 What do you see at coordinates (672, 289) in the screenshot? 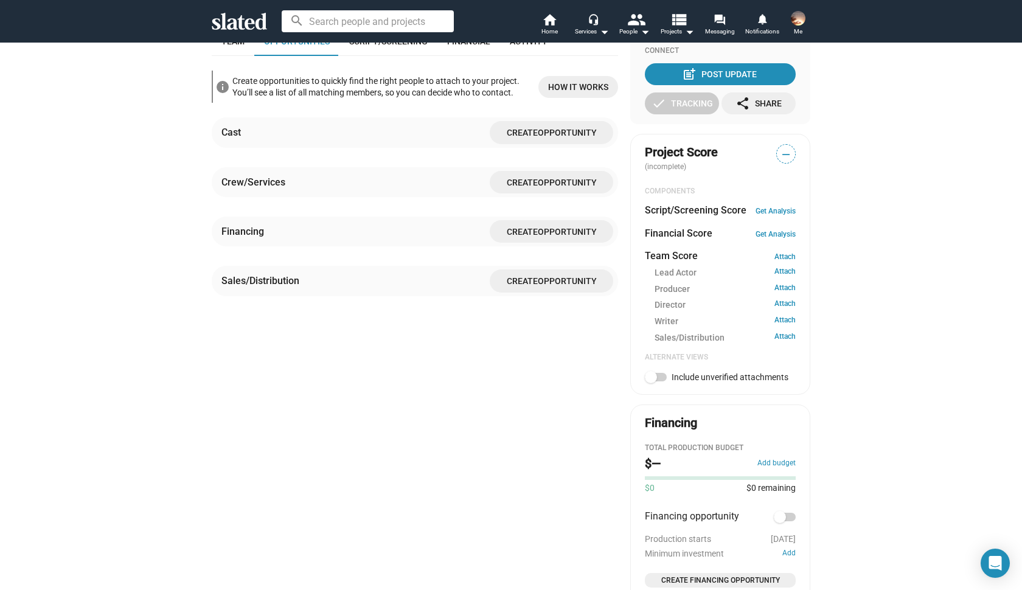
I see `span: Producer` at bounding box center [672, 289].